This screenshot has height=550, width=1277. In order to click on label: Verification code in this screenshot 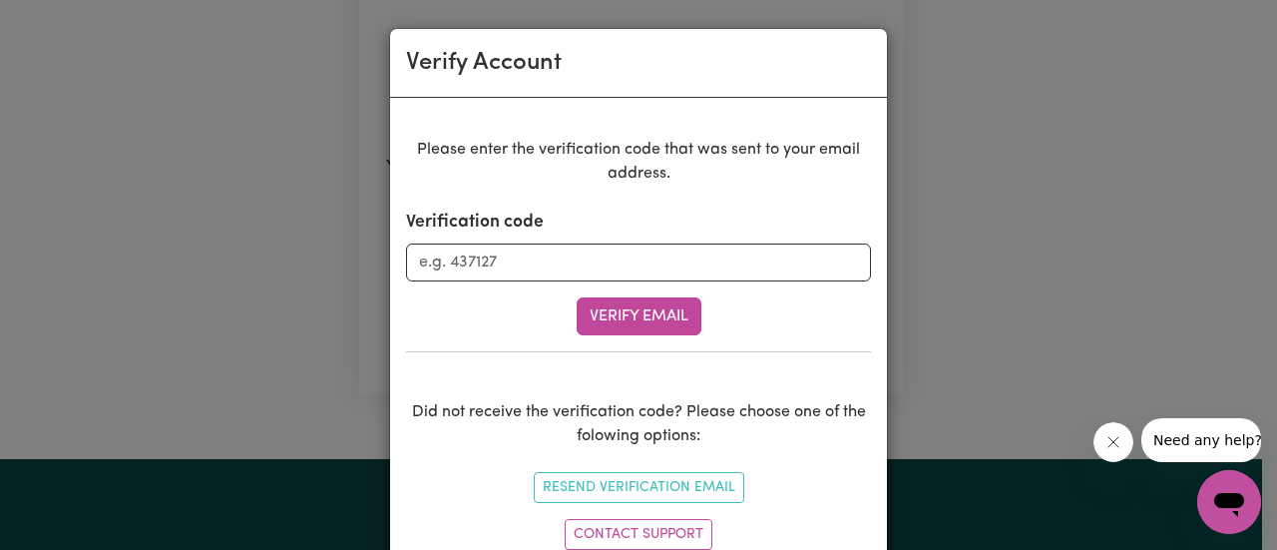, I will do `click(475, 223)`.